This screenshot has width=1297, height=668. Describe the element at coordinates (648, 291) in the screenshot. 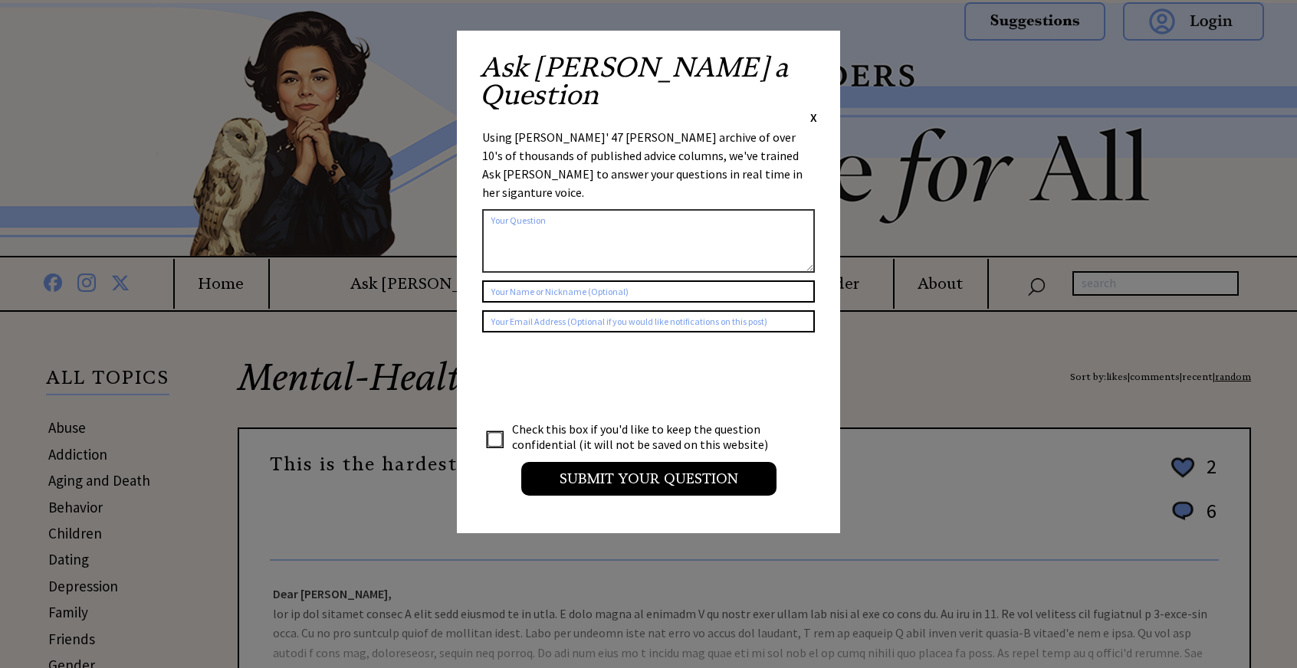

I see `input: Your Name or Nickname (Optional)` at that location.